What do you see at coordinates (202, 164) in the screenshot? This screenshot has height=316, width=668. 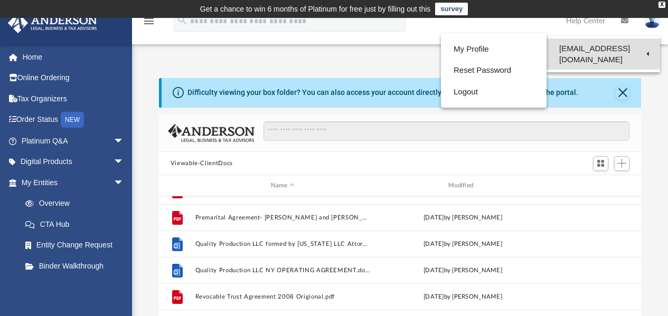 I see `button: Viewable-ClientDocs` at bounding box center [202, 164].